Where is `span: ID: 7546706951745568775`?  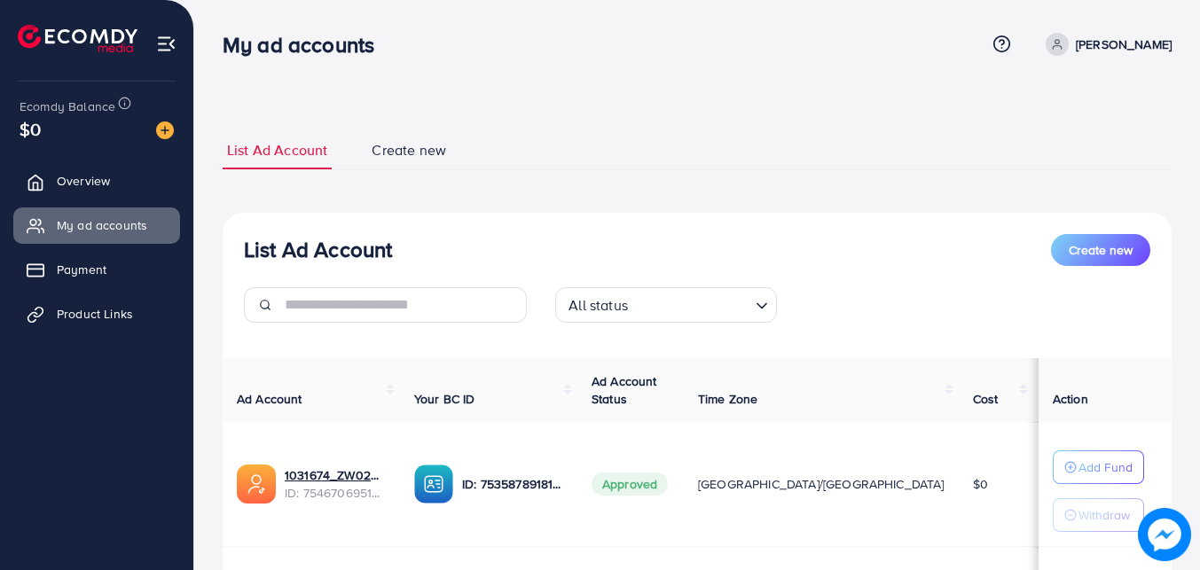 span: ID: 7546706951745568775 is located at coordinates (335, 493).